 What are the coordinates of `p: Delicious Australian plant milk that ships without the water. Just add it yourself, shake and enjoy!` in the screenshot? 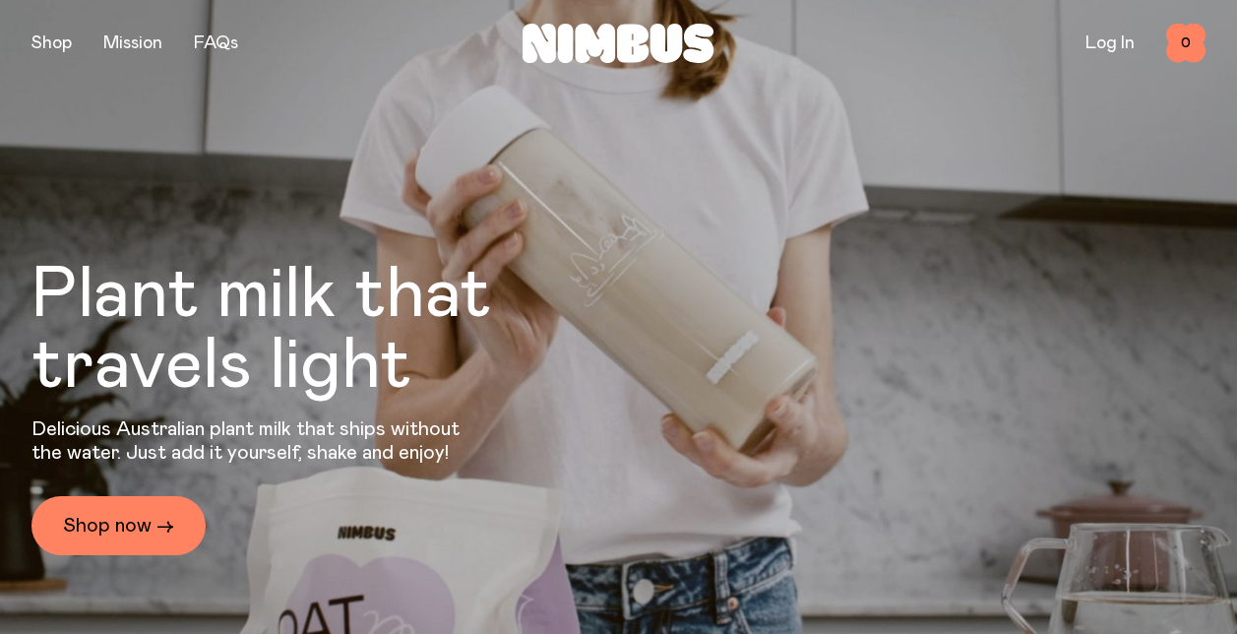 It's located at (252, 441).